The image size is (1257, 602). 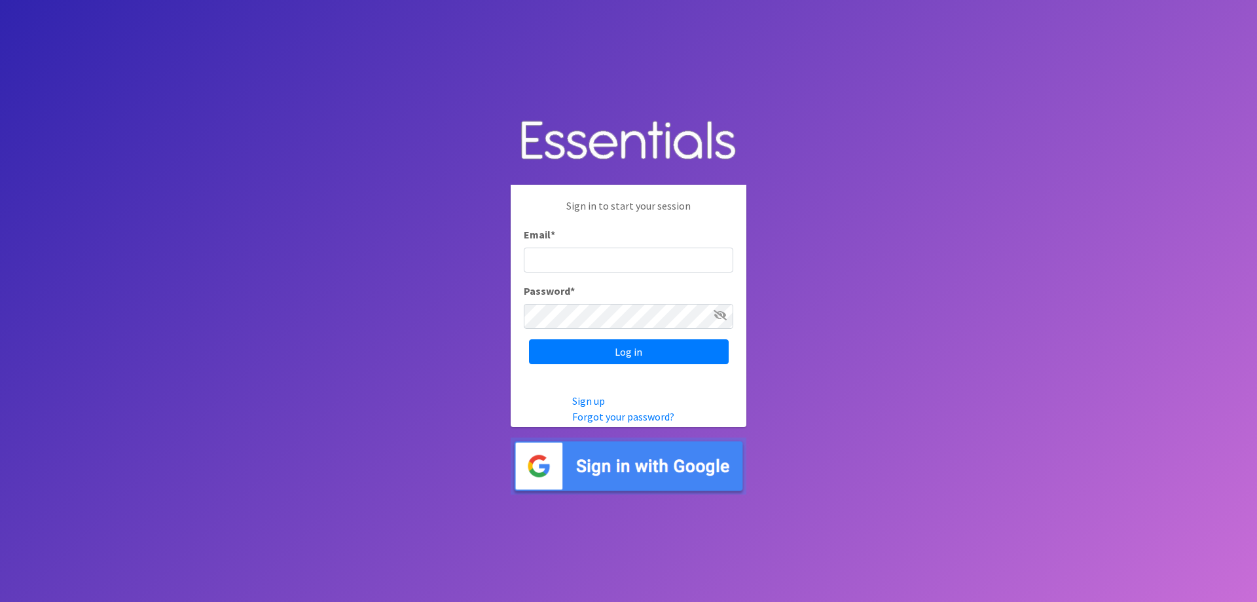 What do you see at coordinates (629, 352) in the screenshot?
I see `input: Log in` at bounding box center [629, 352].